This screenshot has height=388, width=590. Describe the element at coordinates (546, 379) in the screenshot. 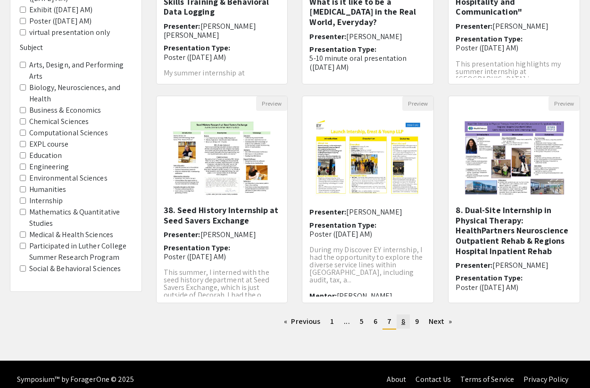

I see `a: Privacy Policy` at that location.